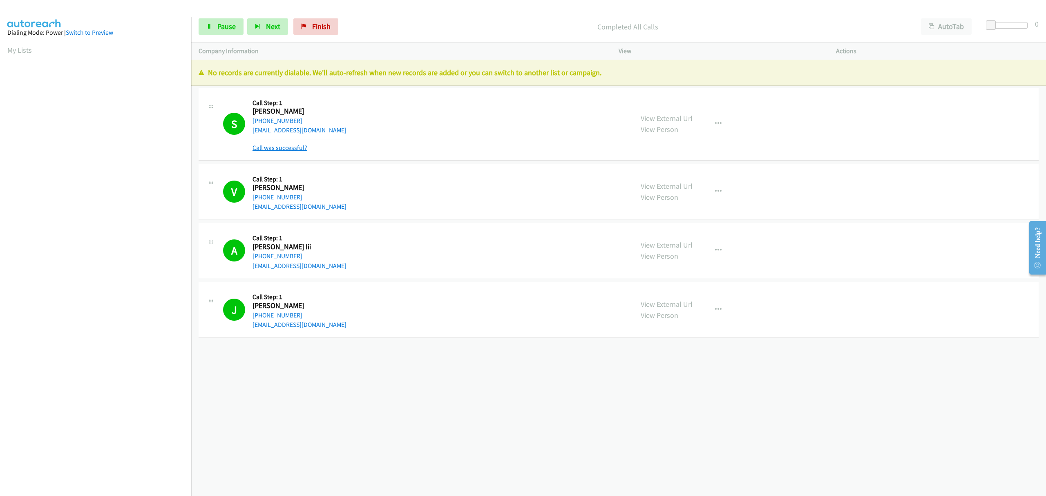 The height and width of the screenshot is (496, 1046). What do you see at coordinates (268, 27) in the screenshot?
I see `button: Next` at bounding box center [268, 27].